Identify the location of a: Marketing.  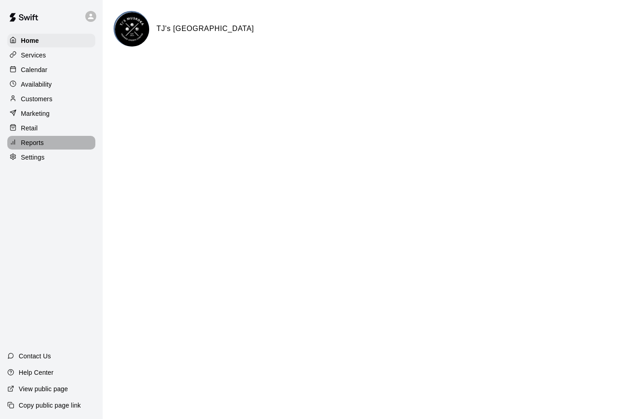
(51, 114).